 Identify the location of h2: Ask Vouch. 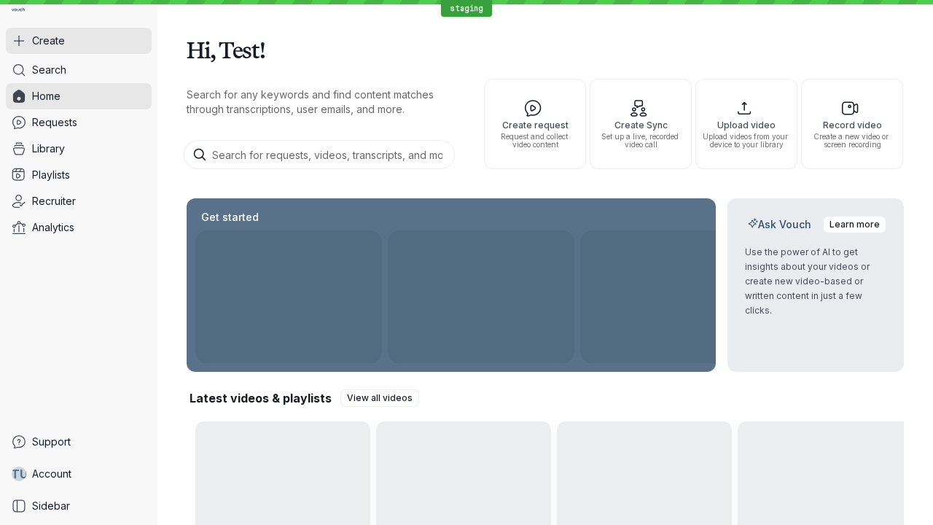
(780, 225).